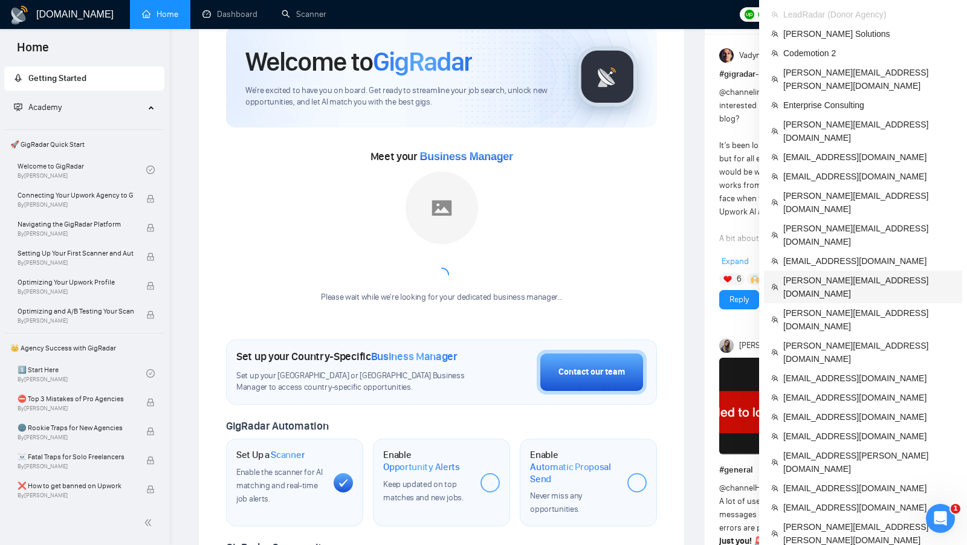 The image size is (967, 545). I want to click on span: Scanner, so click(288, 455).